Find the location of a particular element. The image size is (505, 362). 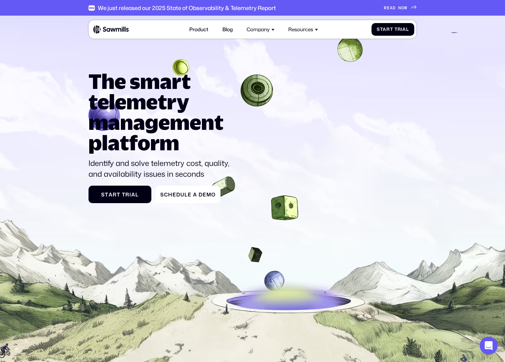

a: READNOW is located at coordinates (400, 8).